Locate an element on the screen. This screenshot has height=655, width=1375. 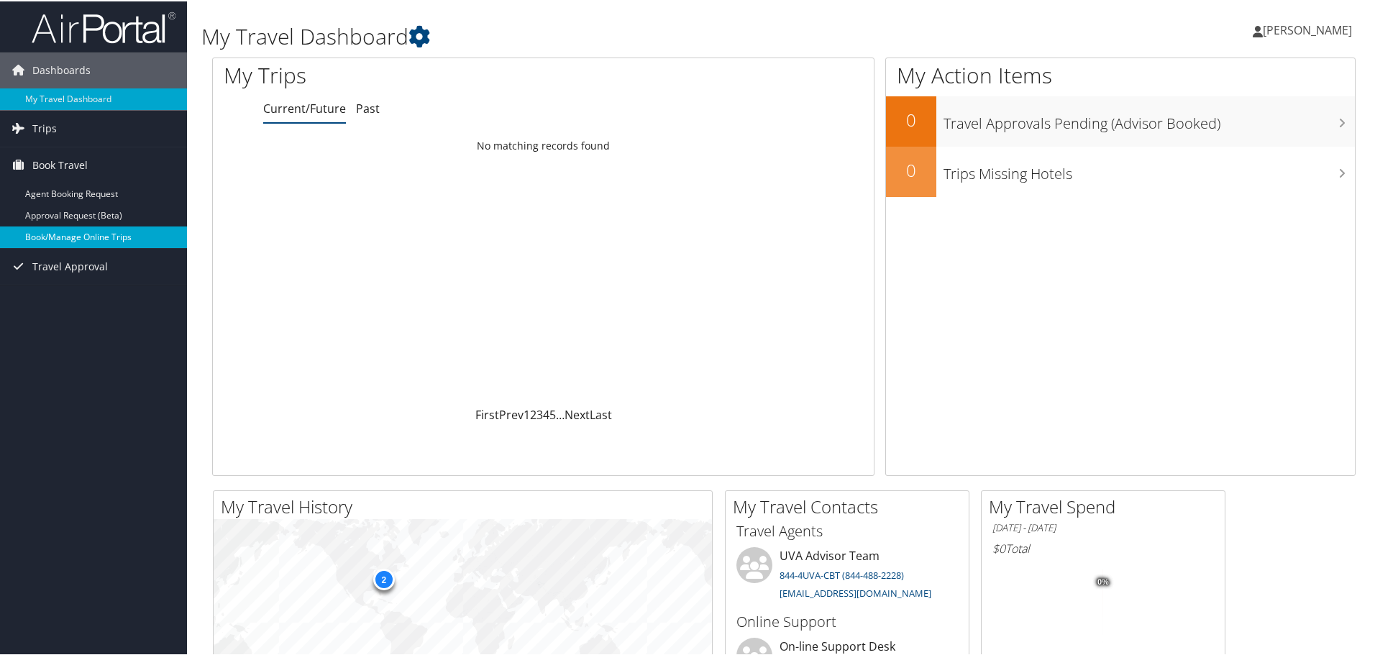
a: Last is located at coordinates (600, 413).